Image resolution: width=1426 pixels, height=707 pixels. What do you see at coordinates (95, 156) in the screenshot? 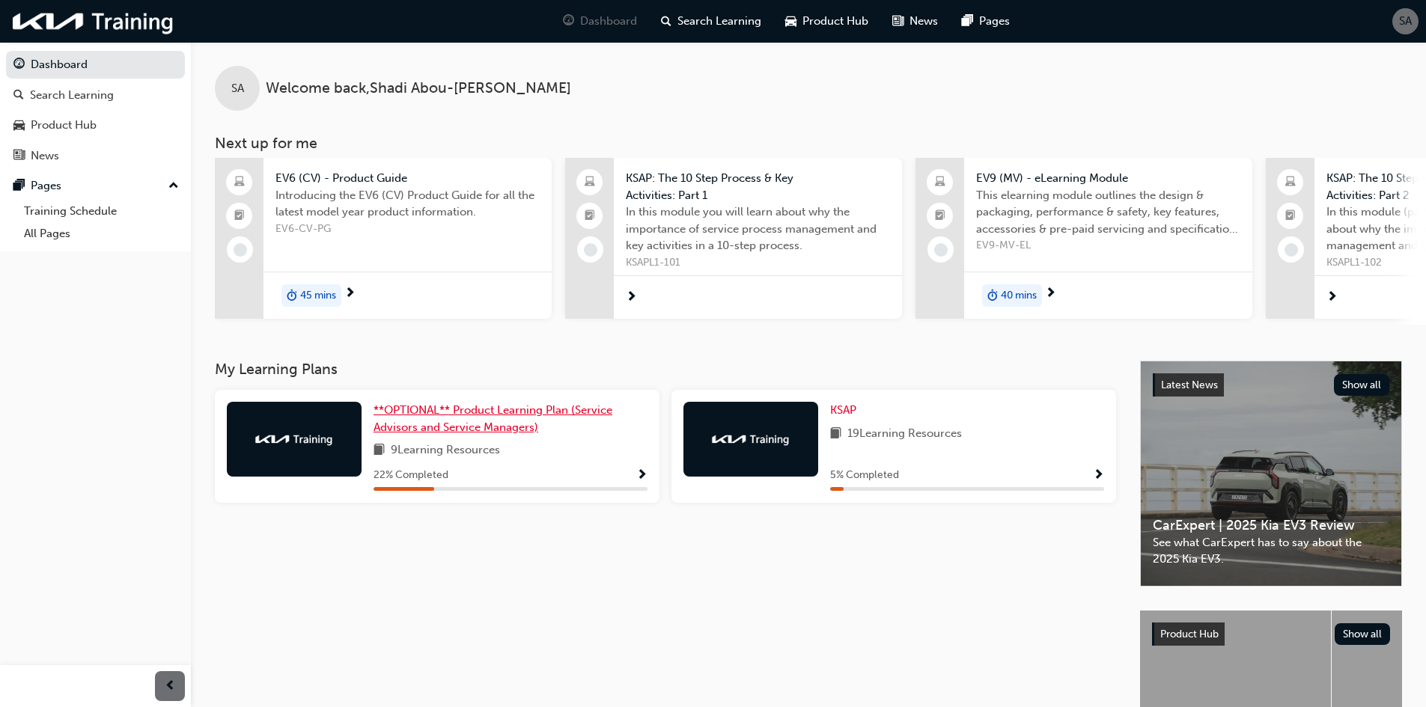
I see `a: News` at bounding box center [95, 156].